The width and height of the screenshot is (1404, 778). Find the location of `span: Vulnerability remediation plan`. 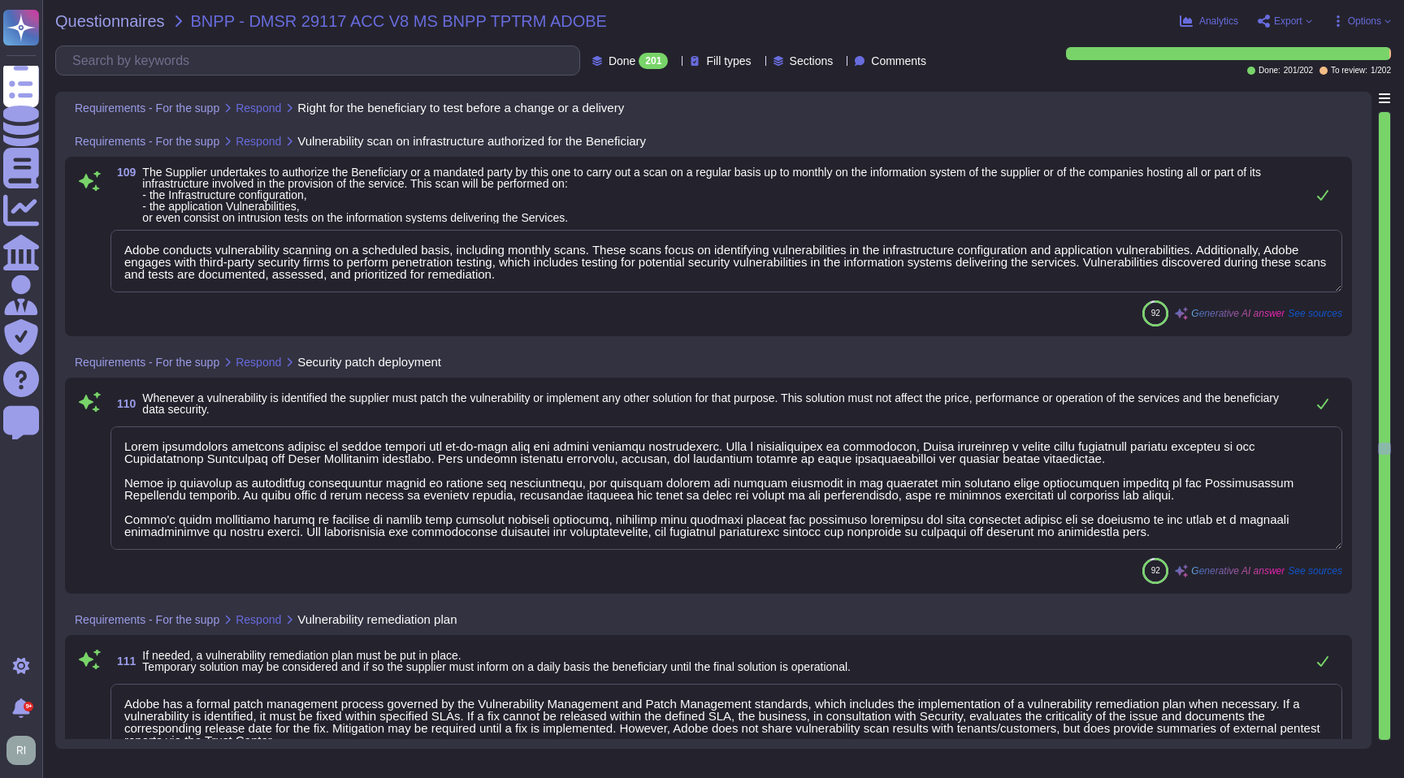

span: Vulnerability remediation plan is located at coordinates (377, 619).